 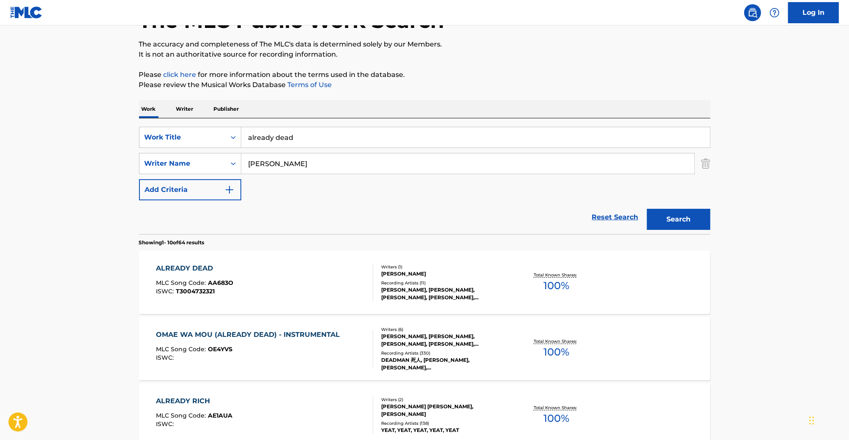 I want to click on span: AA683O, so click(x=221, y=283).